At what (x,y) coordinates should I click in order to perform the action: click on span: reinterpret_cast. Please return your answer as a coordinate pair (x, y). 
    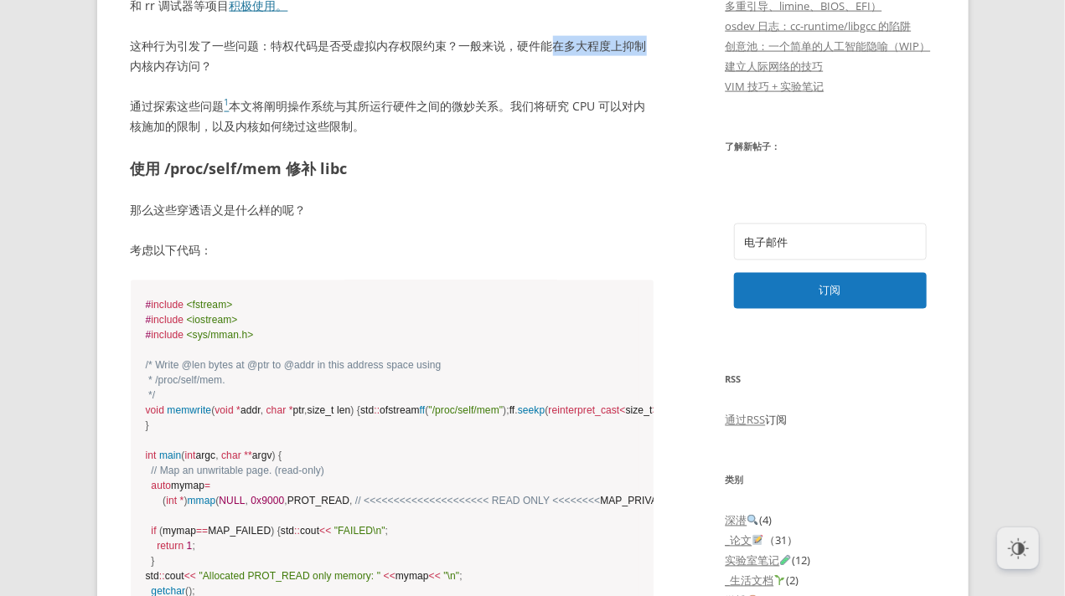
    Looking at the image, I should click on (584, 411).